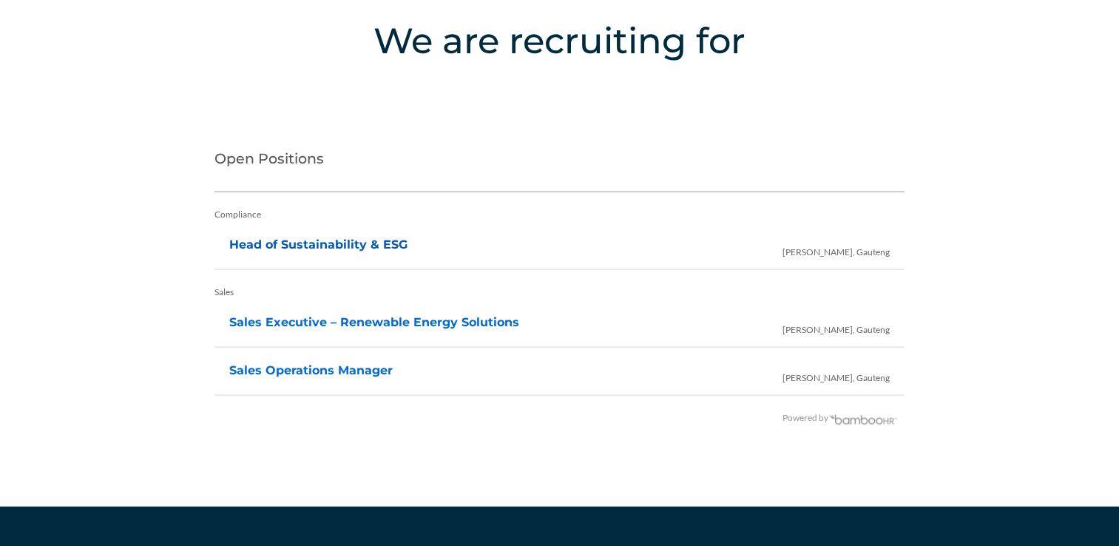 The height and width of the screenshot is (546, 1119). Describe the element at coordinates (374, 322) in the screenshot. I see `a: Sales Executive – Renewable Energy Solutions` at that location.